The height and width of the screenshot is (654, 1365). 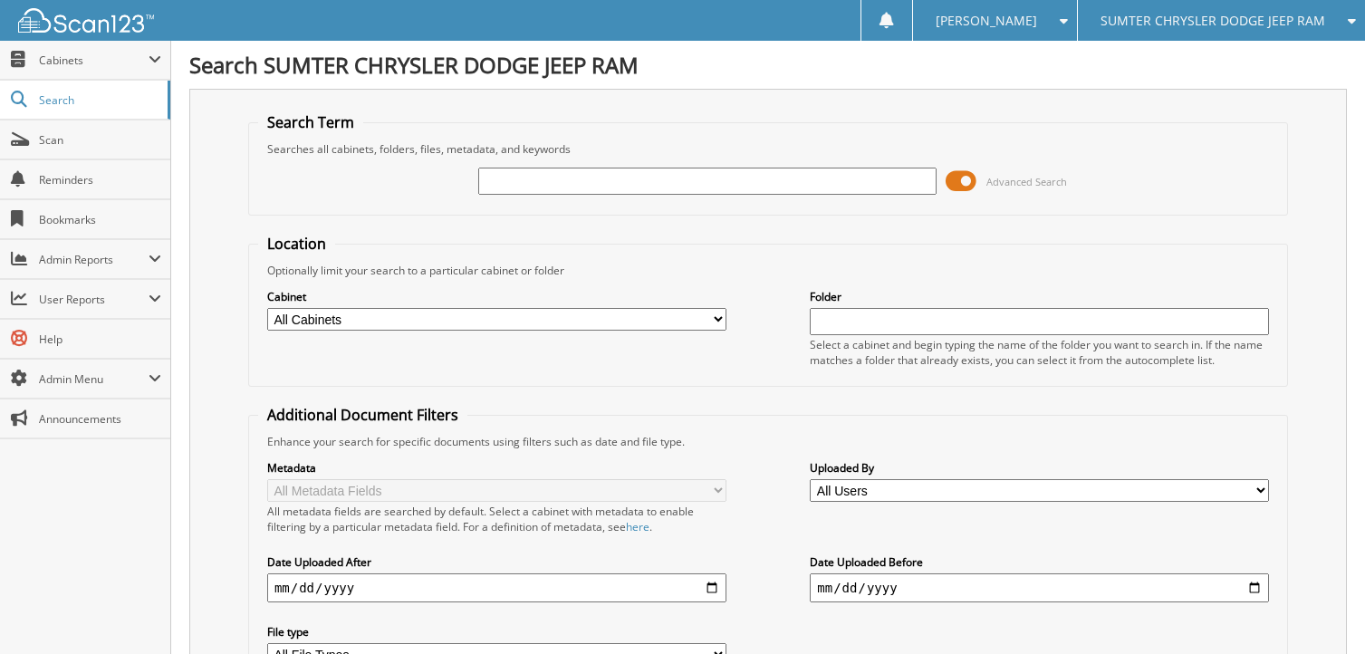 I want to click on label: Folder, so click(x=1039, y=296).